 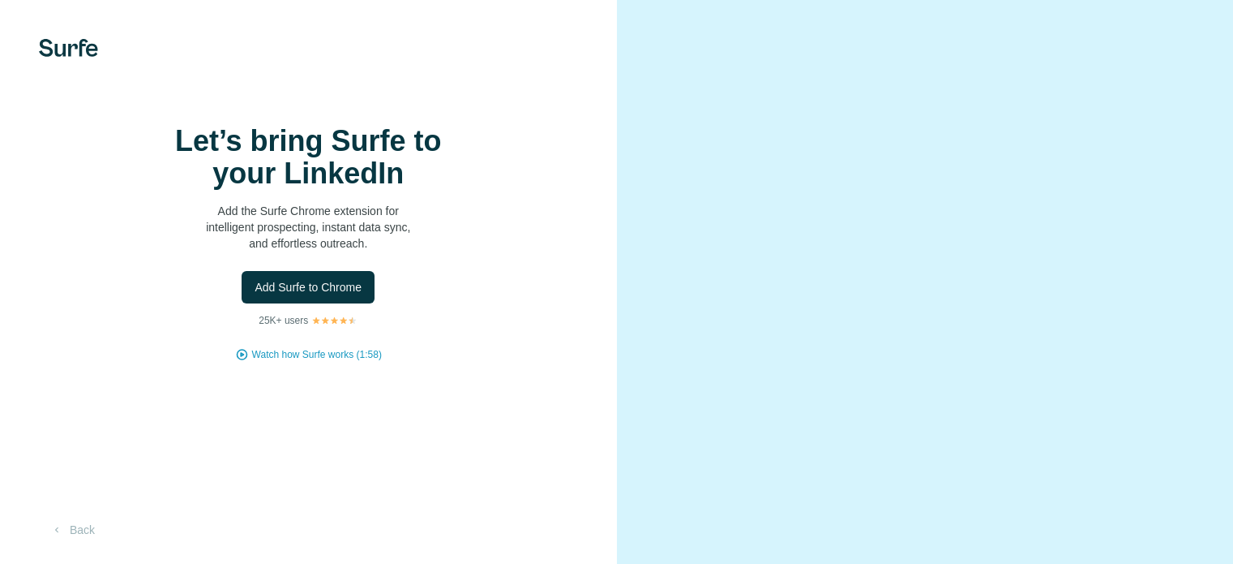 What do you see at coordinates (317, 354) in the screenshot?
I see `span: Watch how Surfe works (1:58)` at bounding box center [317, 354].